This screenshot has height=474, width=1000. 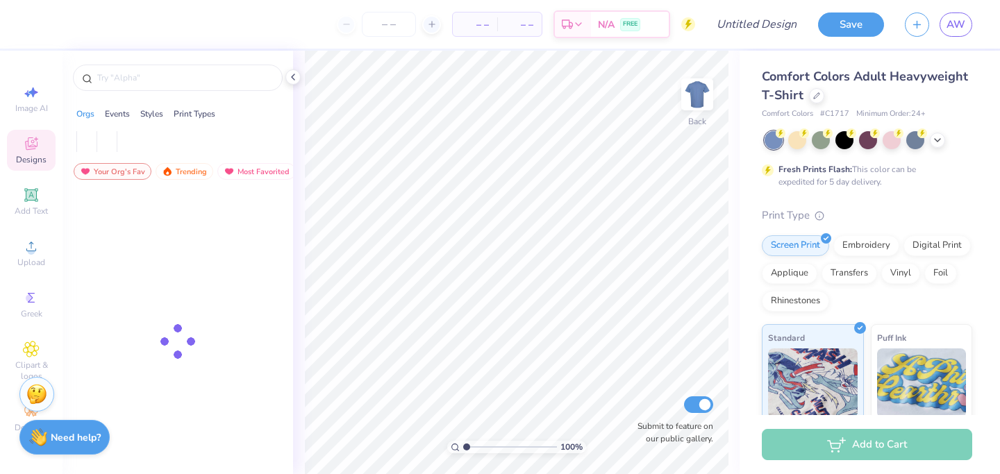 I want to click on span: Minimum Order: 24 +, so click(x=891, y=114).